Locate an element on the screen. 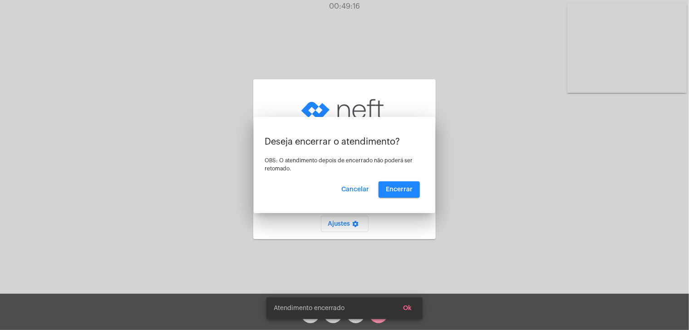 This screenshot has height=330, width=689. span: Encerrar is located at coordinates (399, 190).